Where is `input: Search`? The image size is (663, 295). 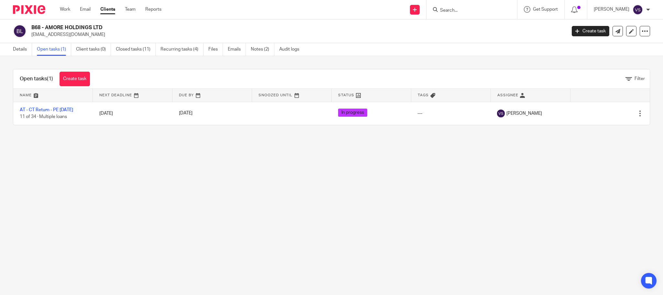
input: Search is located at coordinates (469, 11).